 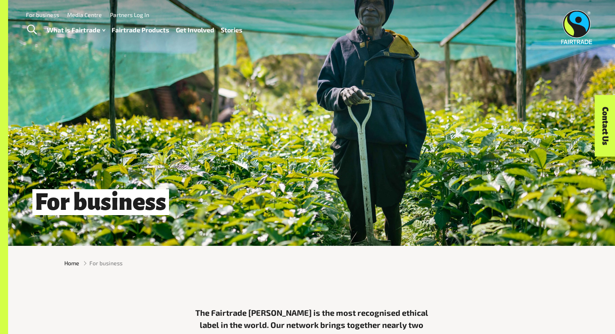 I want to click on a: Stories, so click(x=232, y=30).